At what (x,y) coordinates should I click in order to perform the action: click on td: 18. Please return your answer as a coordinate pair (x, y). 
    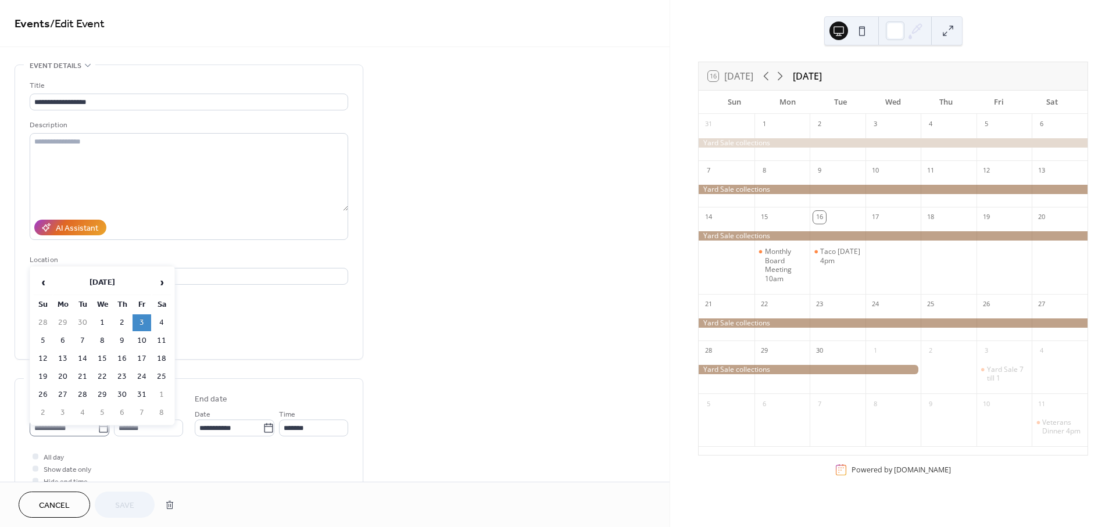
    Looking at the image, I should click on (162, 359).